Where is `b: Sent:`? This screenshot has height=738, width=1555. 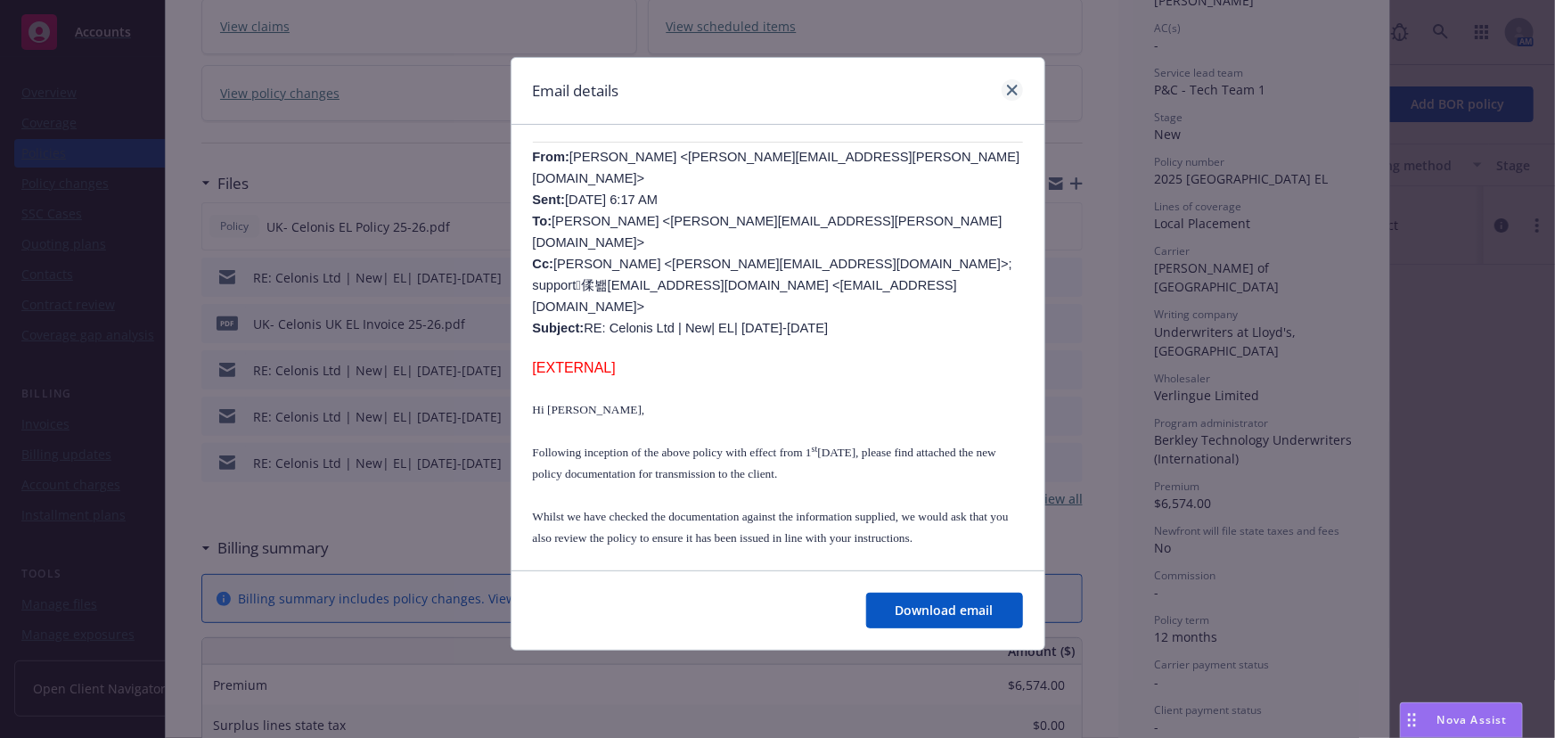
b: Sent: is located at coordinates (549, 200).